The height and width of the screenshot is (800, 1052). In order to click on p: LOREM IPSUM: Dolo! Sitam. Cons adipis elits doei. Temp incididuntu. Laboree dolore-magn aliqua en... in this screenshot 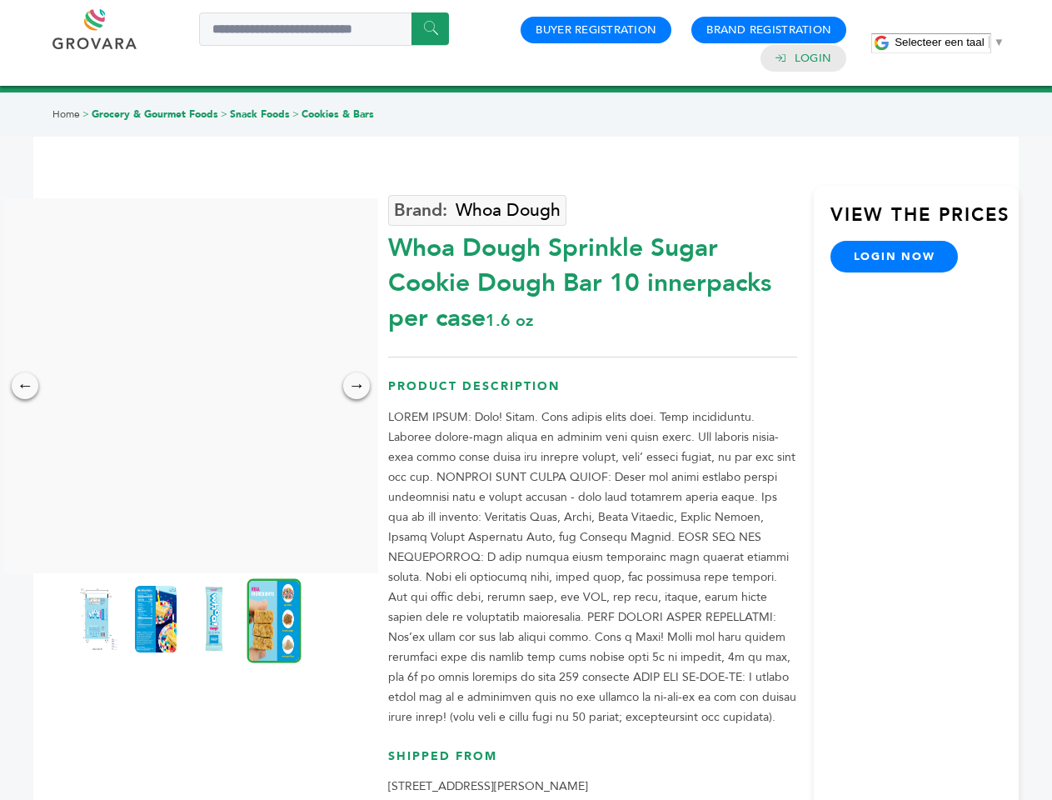, I will do `click(592, 567)`.